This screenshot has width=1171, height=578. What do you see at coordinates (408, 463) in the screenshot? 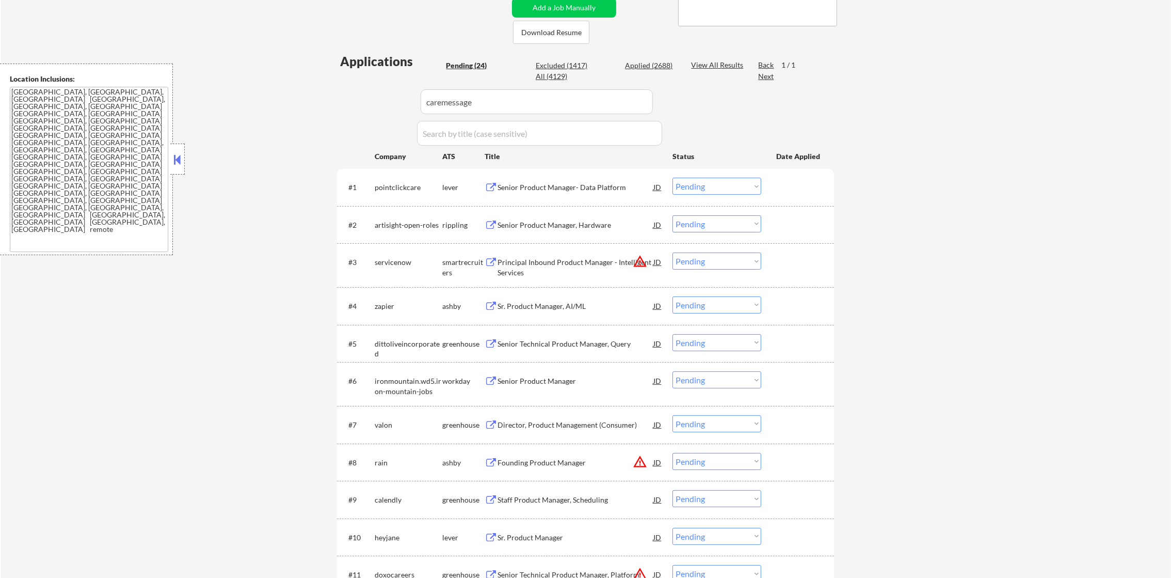
I see `div: rain` at bounding box center [408, 463].